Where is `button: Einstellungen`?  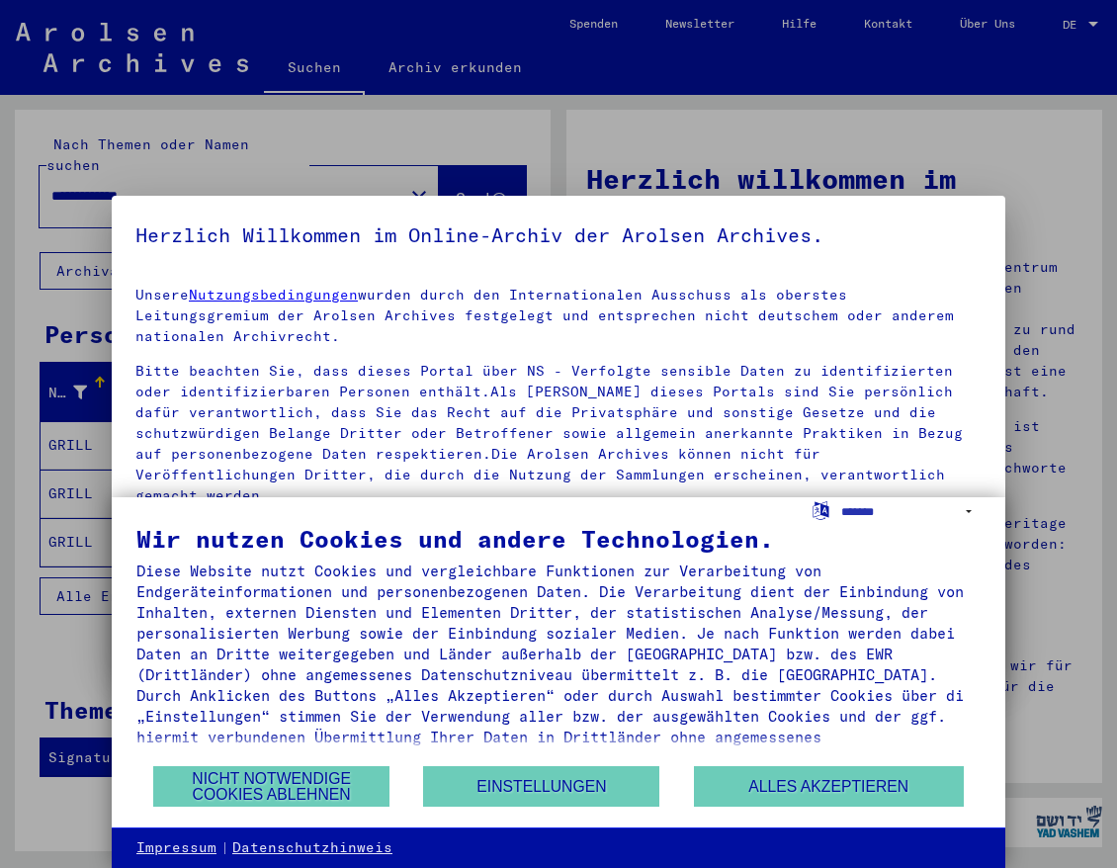 button: Einstellungen is located at coordinates (541, 786).